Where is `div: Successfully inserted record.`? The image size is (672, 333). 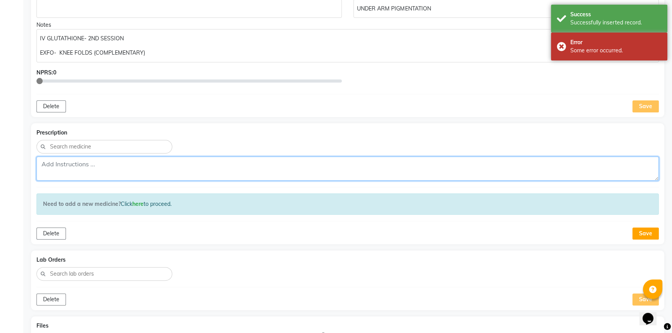 div: Successfully inserted record. is located at coordinates (616, 22).